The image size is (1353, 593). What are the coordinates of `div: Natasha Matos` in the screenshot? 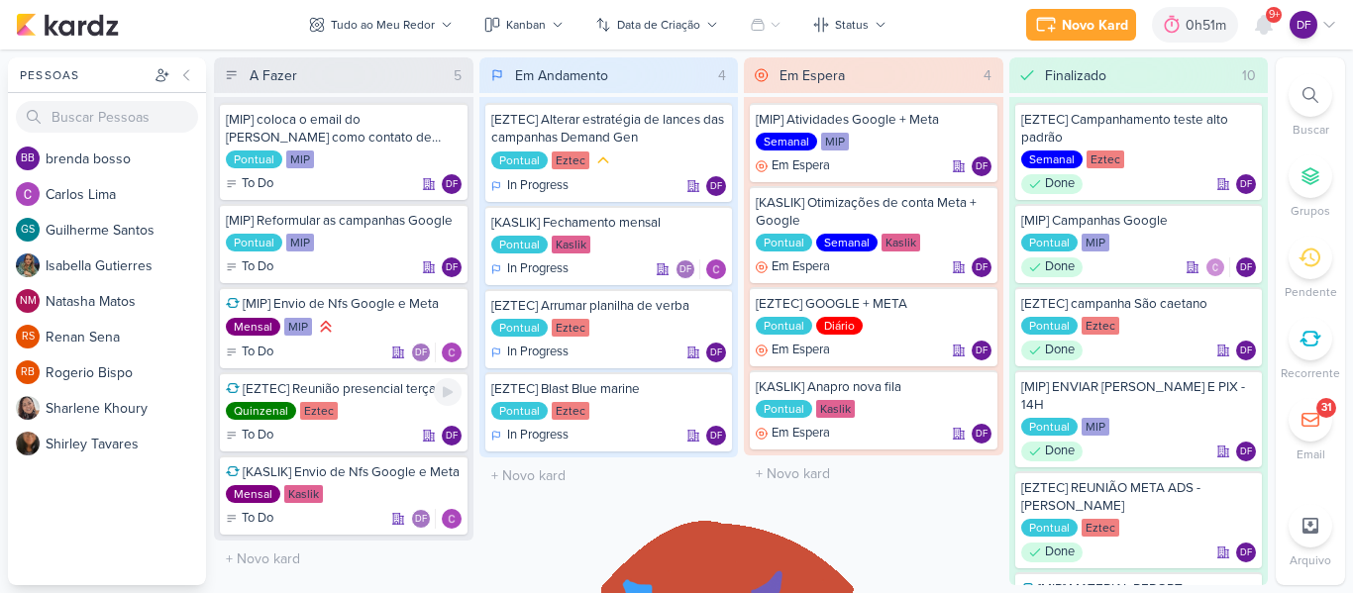 It's located at (28, 301).